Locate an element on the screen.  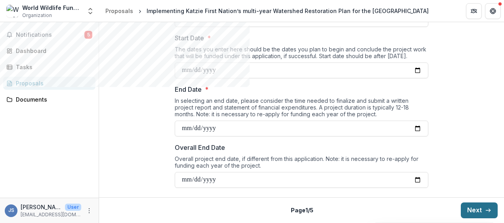
div: Joanne Steel is located at coordinates (11, 211).